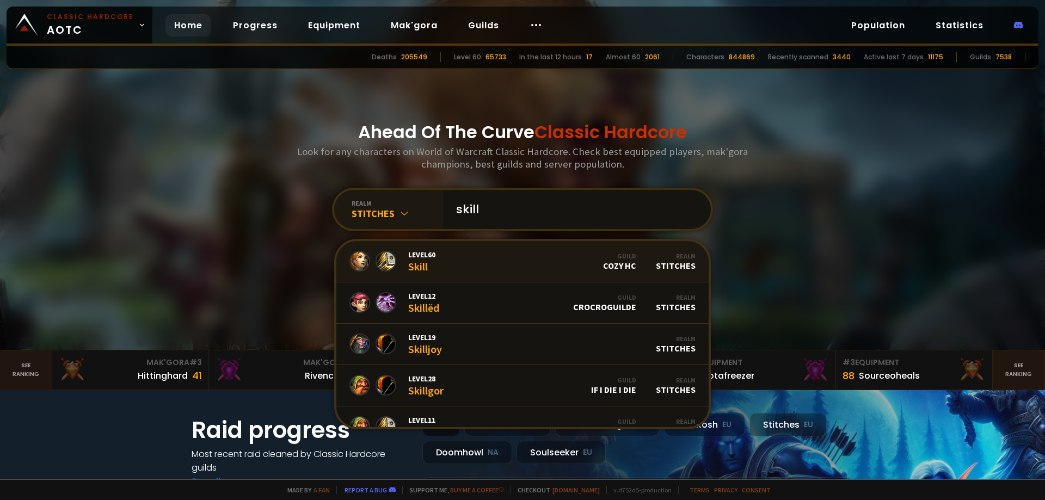 This screenshot has height=500, width=1045. Describe the element at coordinates (422, 261) in the screenshot. I see `div: Skill` at that location.